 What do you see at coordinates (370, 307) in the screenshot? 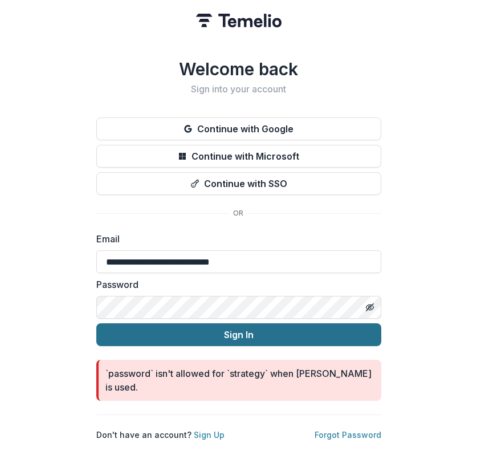
I see `button: Toggle password visibility` at bounding box center [370, 307].